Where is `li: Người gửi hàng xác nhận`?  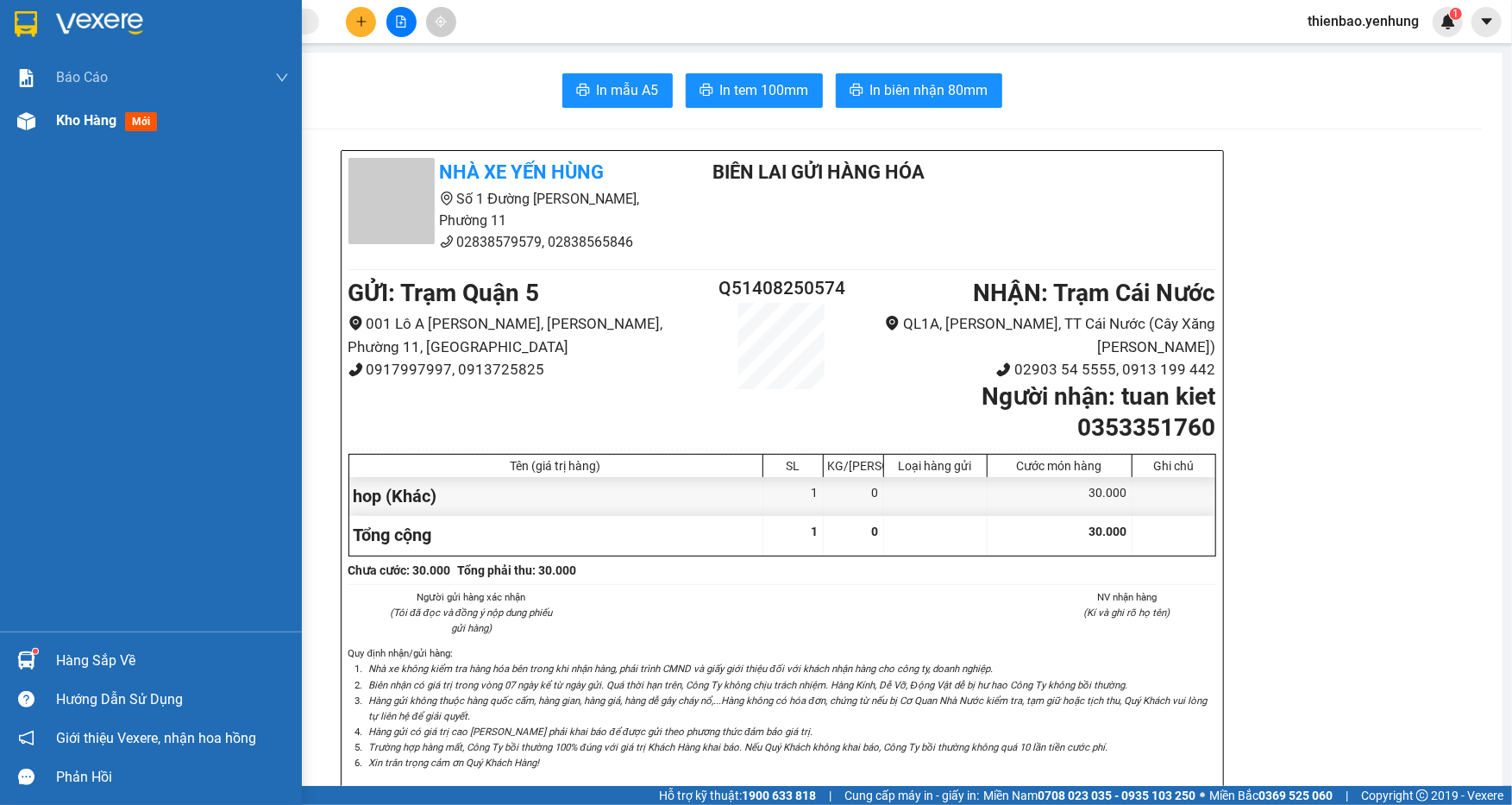
li: Người gửi hàng xác nhận is located at coordinates (472, 597).